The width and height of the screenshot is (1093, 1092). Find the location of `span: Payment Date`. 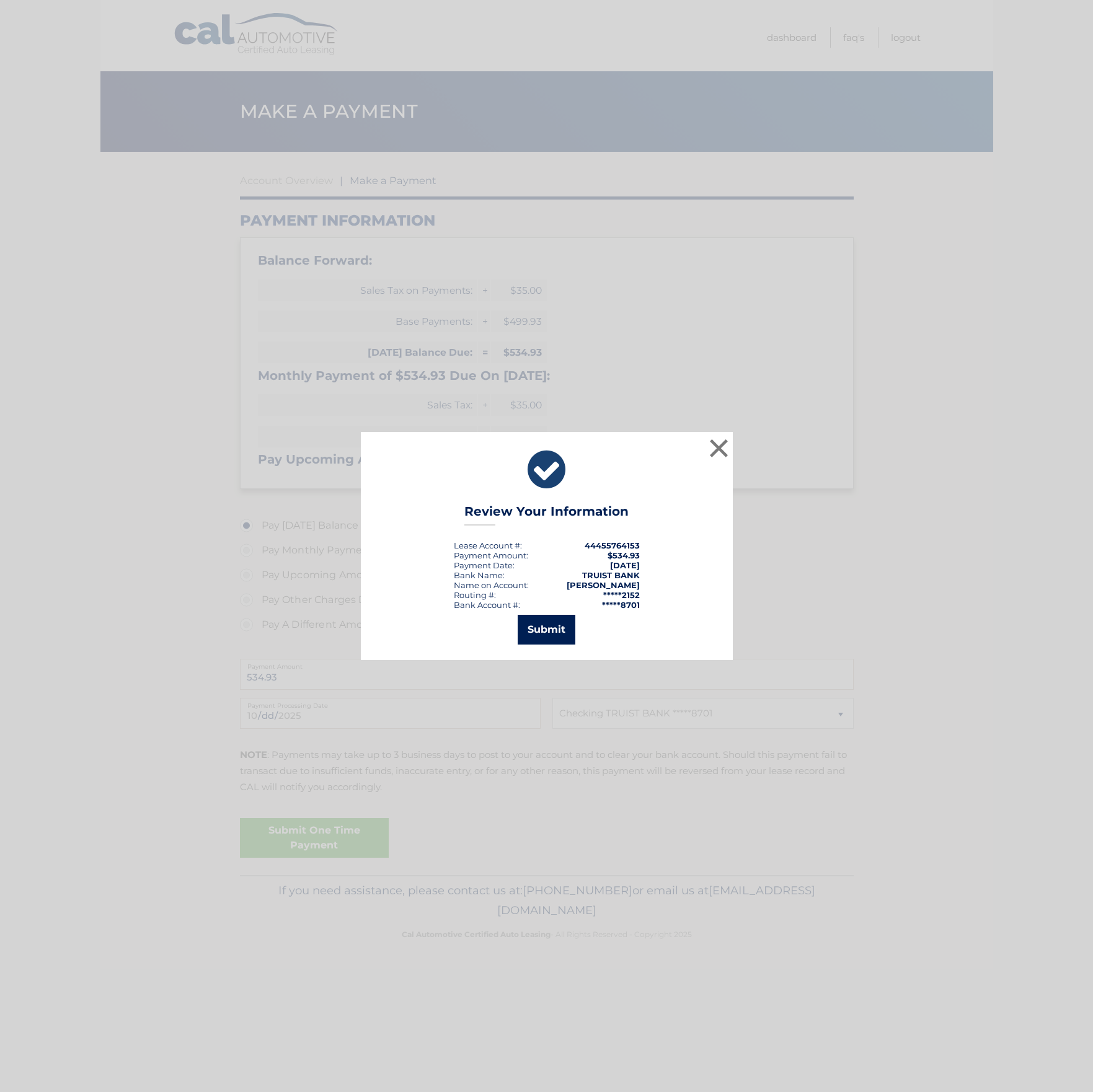

span: Payment Date is located at coordinates (483, 565).